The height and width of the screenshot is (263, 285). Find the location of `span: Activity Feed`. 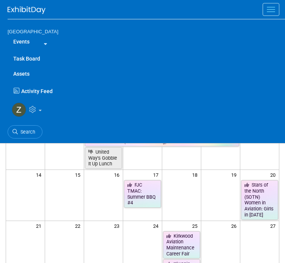

span: Activity Feed is located at coordinates (37, 91).